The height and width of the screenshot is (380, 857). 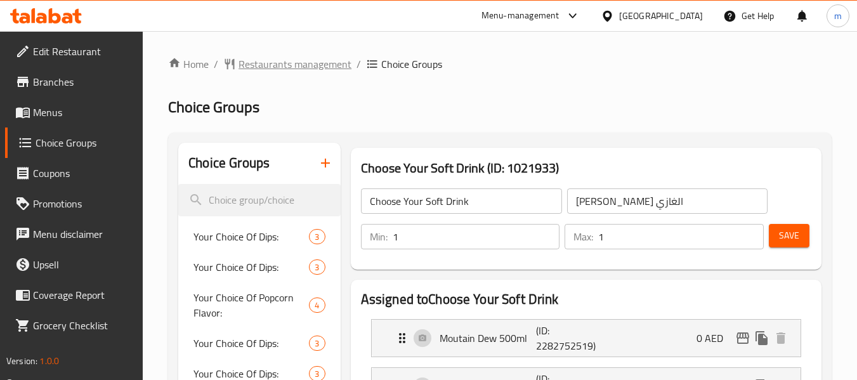 What do you see at coordinates (49, 361) in the screenshot?
I see `span: 1.0.0` at bounding box center [49, 361].